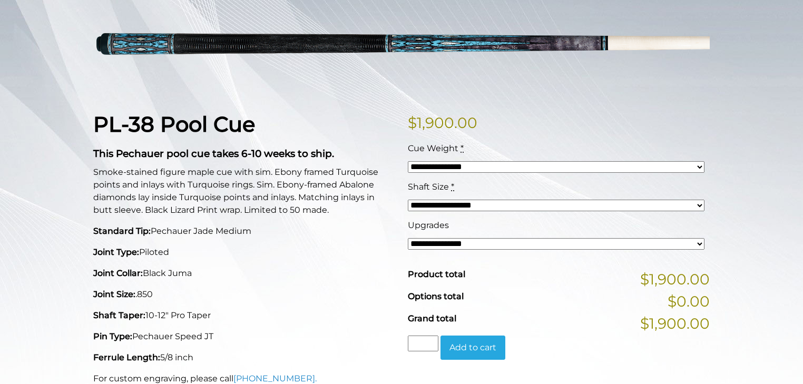 This screenshot has height=384, width=803. Describe the element at coordinates (244, 231) in the screenshot. I see `p: Pechauer Jade Medium` at that location.